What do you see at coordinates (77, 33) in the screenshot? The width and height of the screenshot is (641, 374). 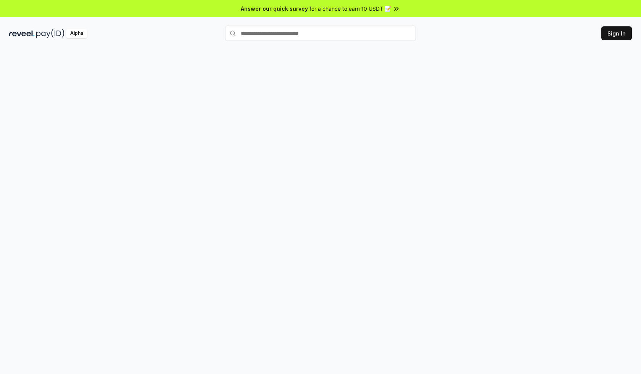 I see `div: Alpha` at bounding box center [77, 33].